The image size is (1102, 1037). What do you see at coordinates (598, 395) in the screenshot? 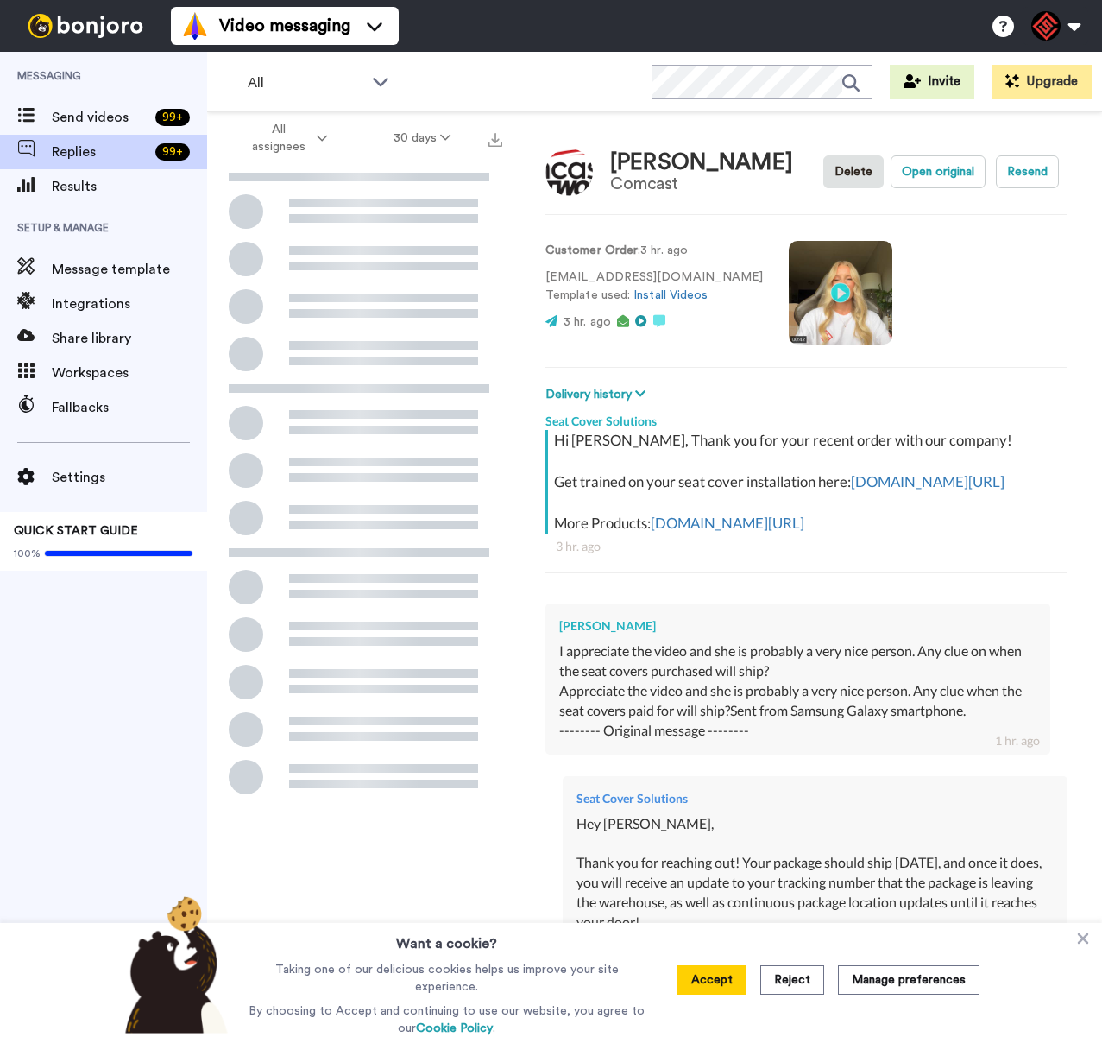
I see `button: Delivery history` at bounding box center [598, 395].